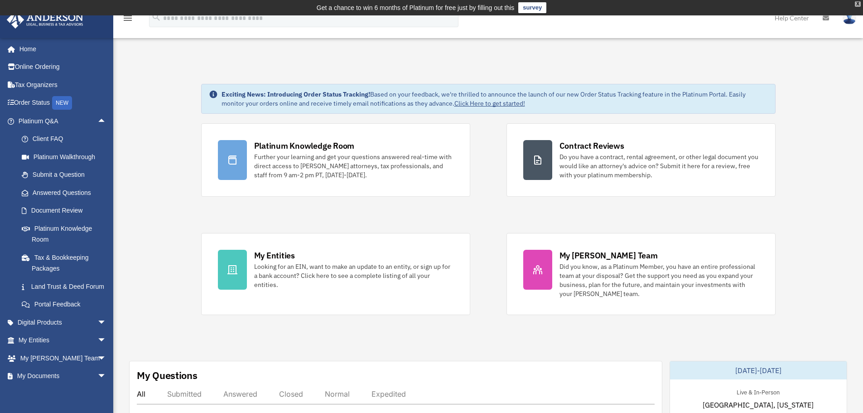  Describe the element at coordinates (167, 375) in the screenshot. I see `div: My Questions` at that location.